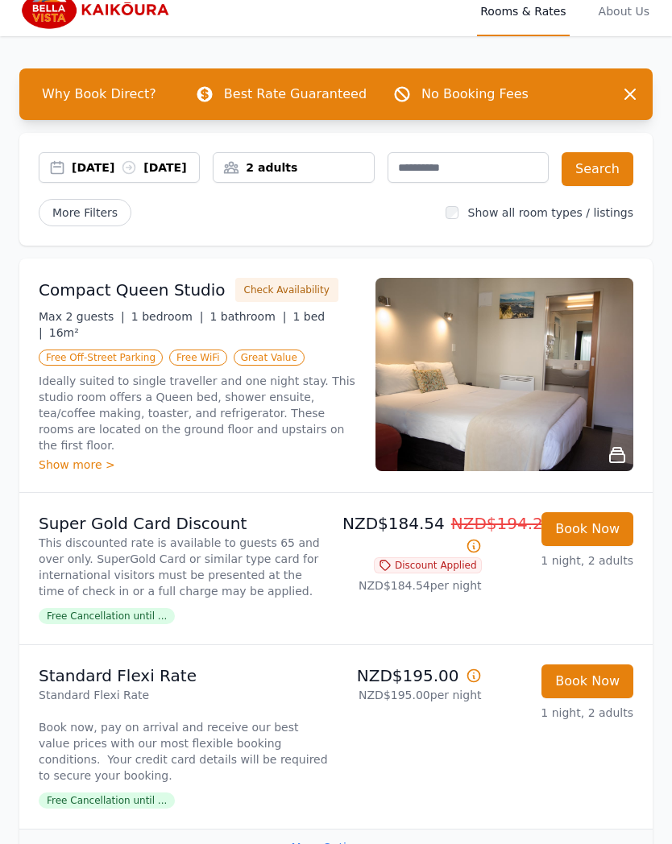  Describe the element at coordinates (412, 677) in the screenshot. I see `p: NZD$195.00` at that location.